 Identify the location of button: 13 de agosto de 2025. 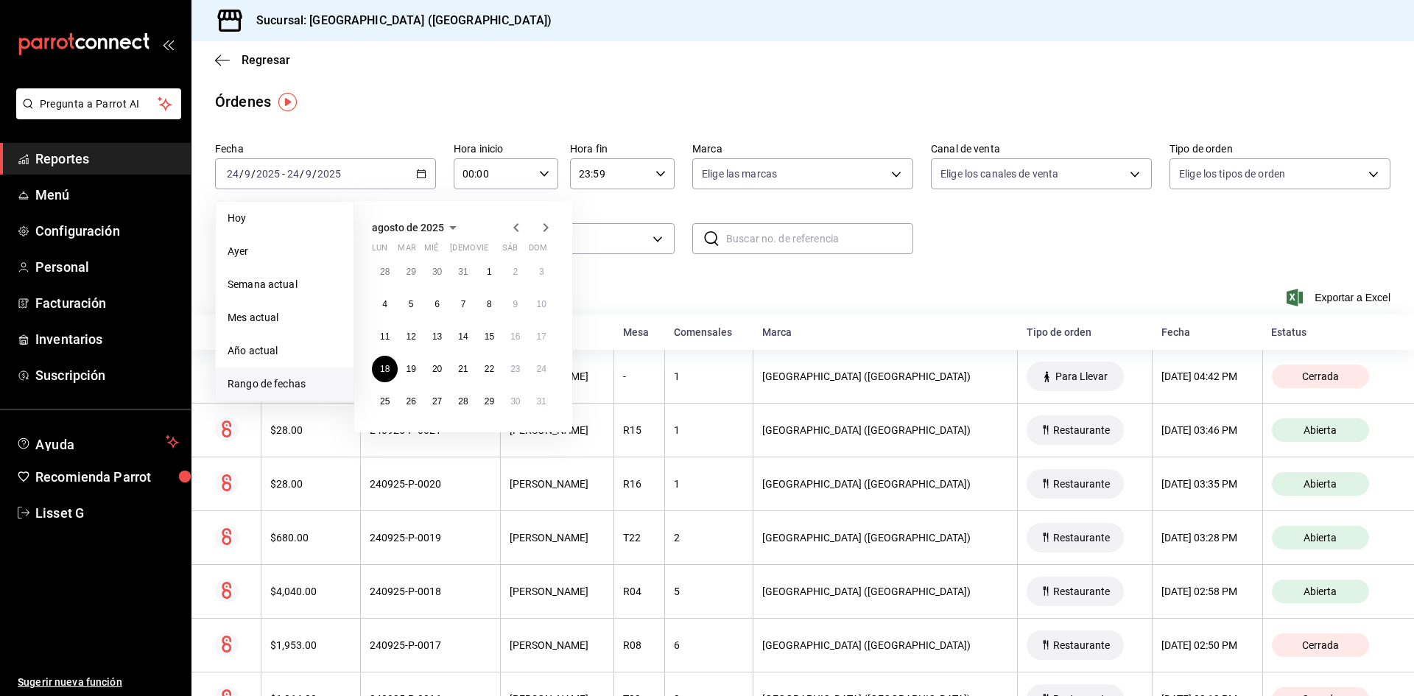
(437, 337).